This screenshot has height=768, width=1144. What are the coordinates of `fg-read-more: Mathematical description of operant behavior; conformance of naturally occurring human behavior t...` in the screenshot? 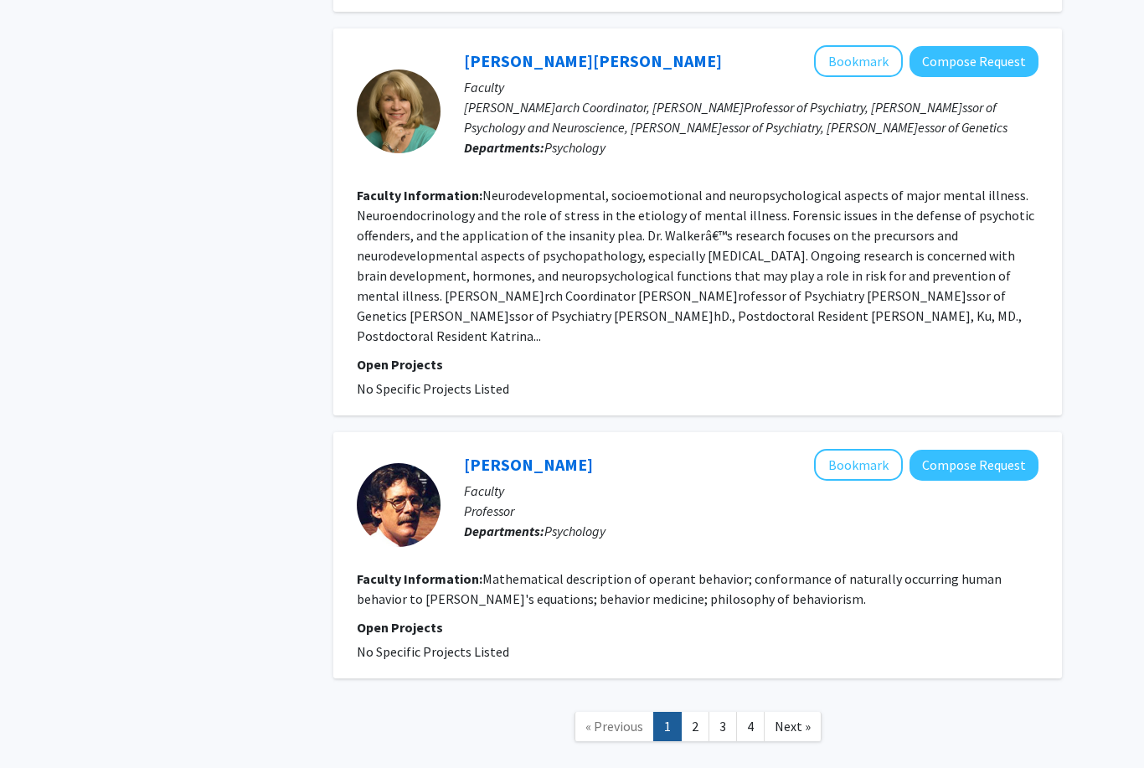 It's located at (679, 589).